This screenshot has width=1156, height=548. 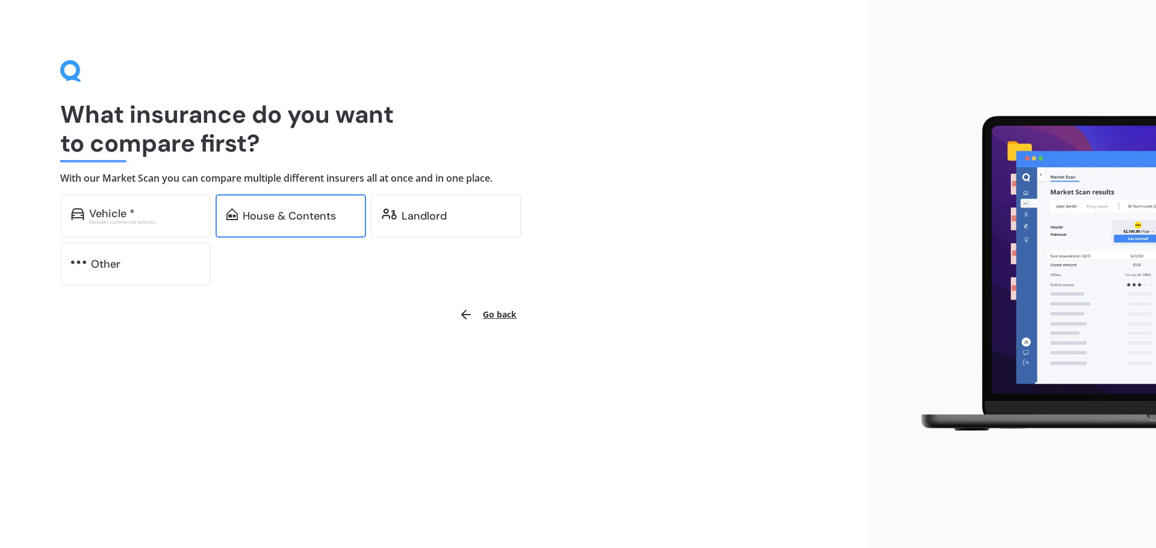 What do you see at coordinates (433, 129) in the screenshot?
I see `h1: What insurance do you want to compare first?` at bounding box center [433, 129].